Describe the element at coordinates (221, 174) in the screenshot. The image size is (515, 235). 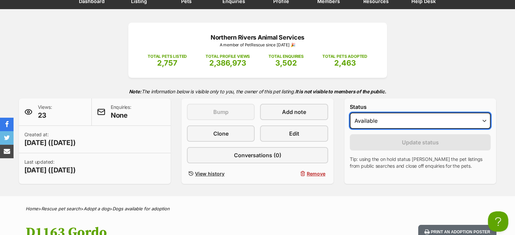
I see `a: View history` at that location.